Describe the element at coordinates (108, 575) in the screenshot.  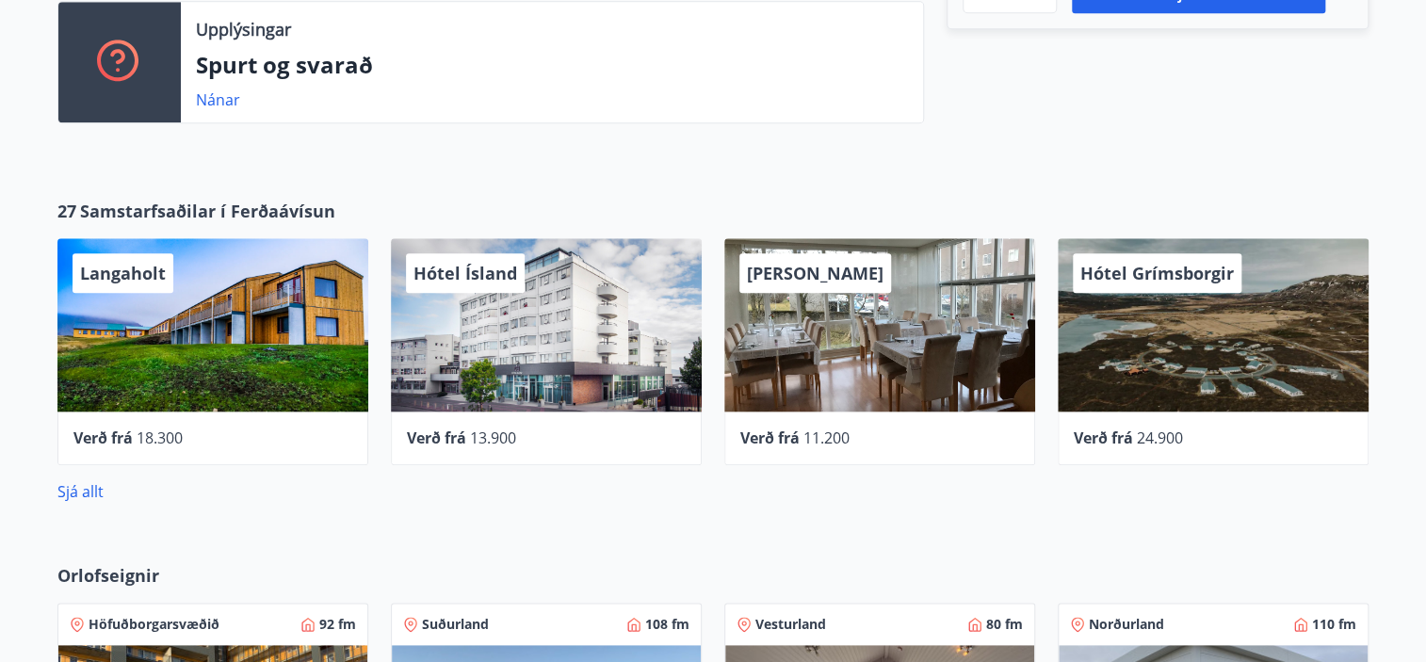
I see `span: Orlofseignir` at that location.